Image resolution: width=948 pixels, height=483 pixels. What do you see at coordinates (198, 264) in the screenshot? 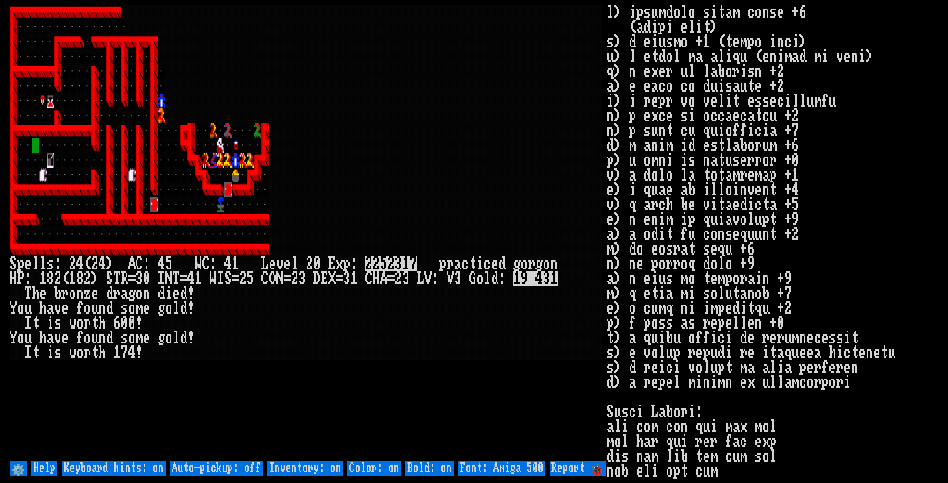
I see `div: W` at bounding box center [198, 264].